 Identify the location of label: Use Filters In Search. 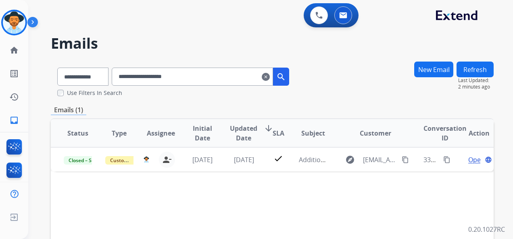
(94, 93).